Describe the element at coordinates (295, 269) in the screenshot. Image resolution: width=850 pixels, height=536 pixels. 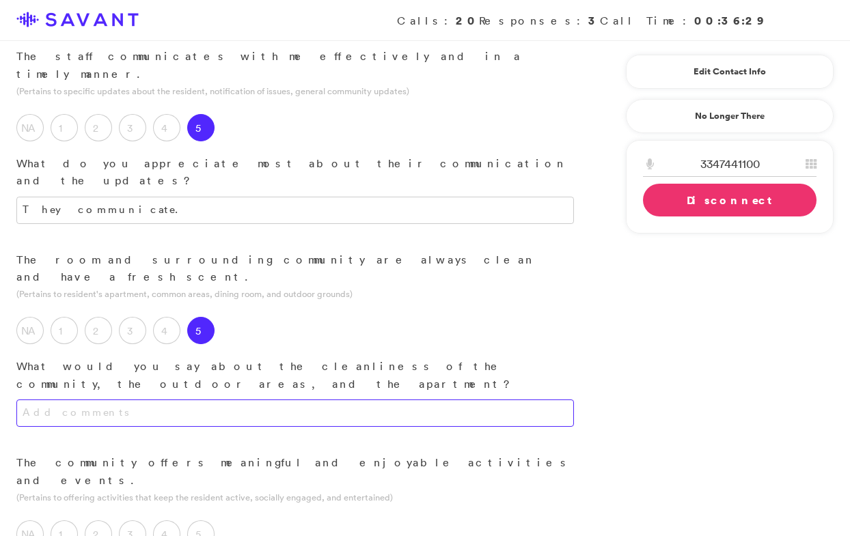
I see `p: The room and surrounding community are always clean and have a fresh scent.` at that location.